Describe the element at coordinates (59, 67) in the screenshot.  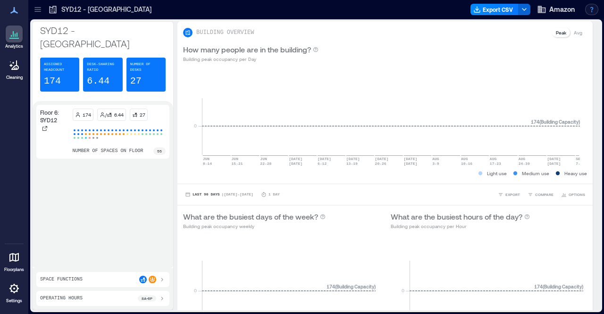
I see `p: Assigned Headcount` at that location.